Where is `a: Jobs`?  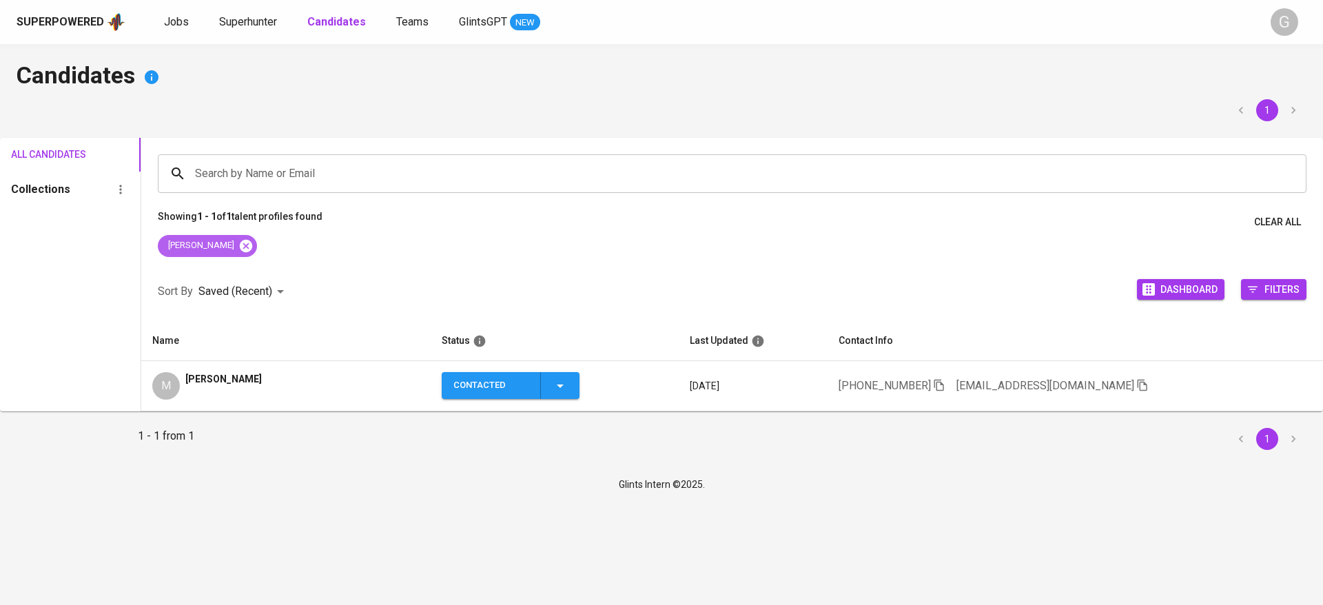
a: Jobs is located at coordinates (178, 22).